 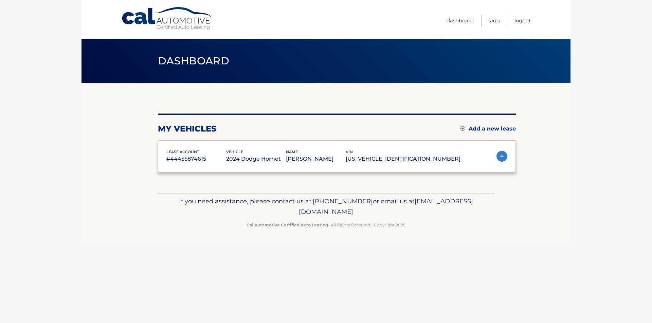 I want to click on p: - All Rights Reserved - Copyright 2025, so click(x=326, y=225).